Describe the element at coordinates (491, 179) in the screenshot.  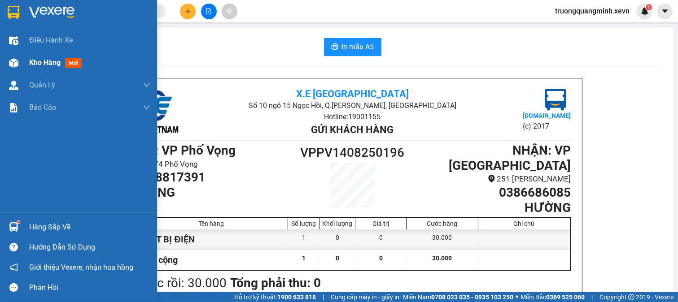
I see `span: environment` at that location.